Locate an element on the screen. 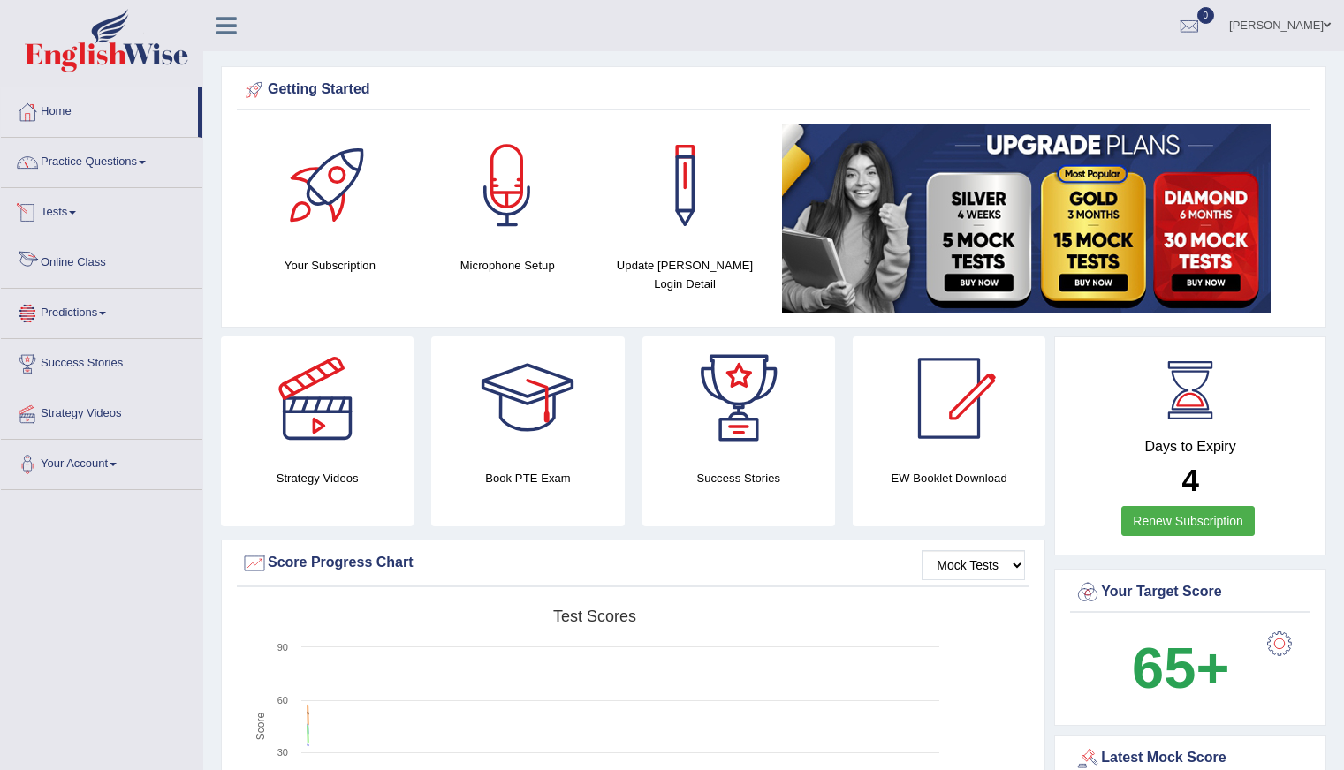 This screenshot has width=1344, height=770. a: Success Stories is located at coordinates (102, 361).